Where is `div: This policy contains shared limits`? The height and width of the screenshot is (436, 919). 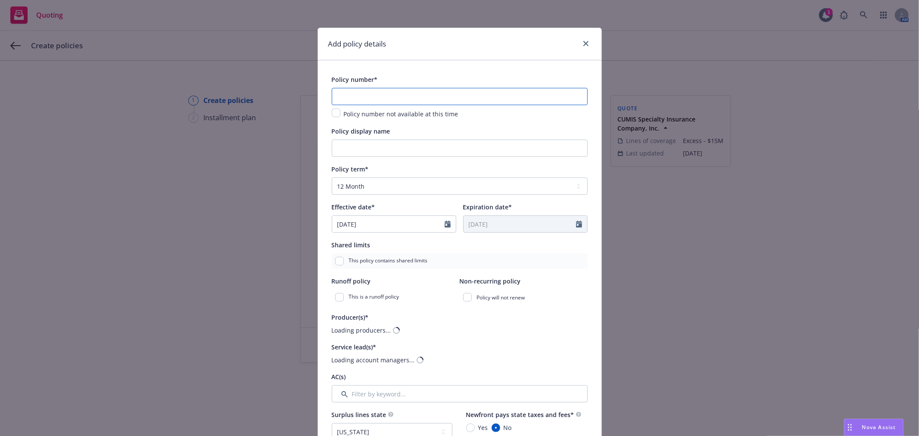 div: This policy contains shared limits is located at coordinates (460, 261).